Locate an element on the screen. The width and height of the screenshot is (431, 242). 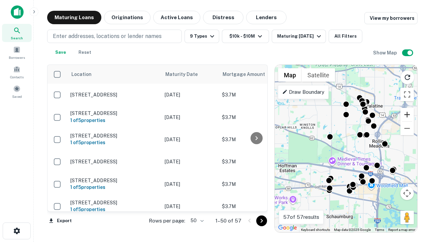
div: 50 is located at coordinates (196, 221).